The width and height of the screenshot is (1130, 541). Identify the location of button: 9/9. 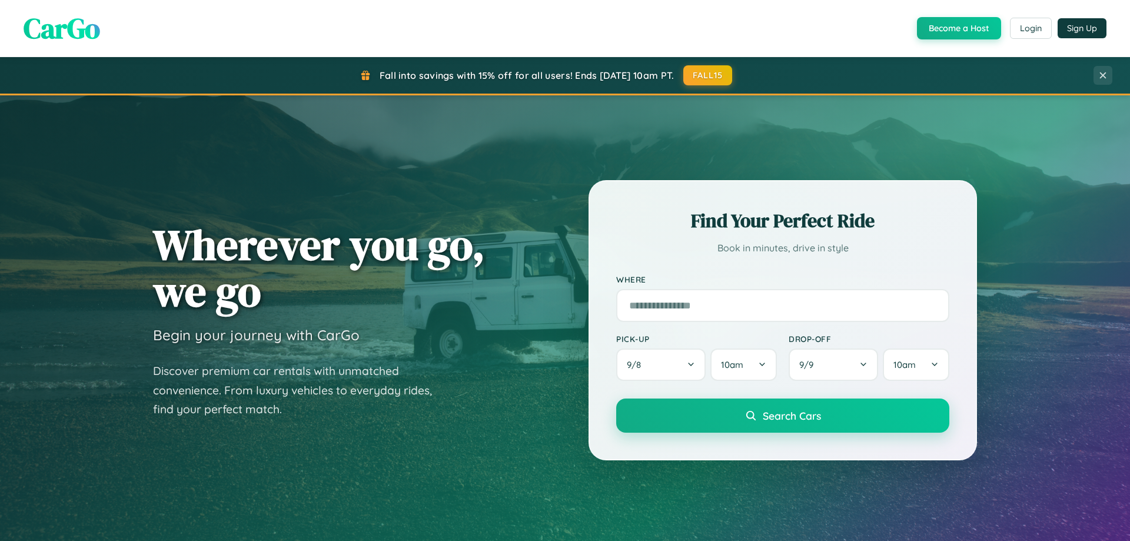
(833, 364).